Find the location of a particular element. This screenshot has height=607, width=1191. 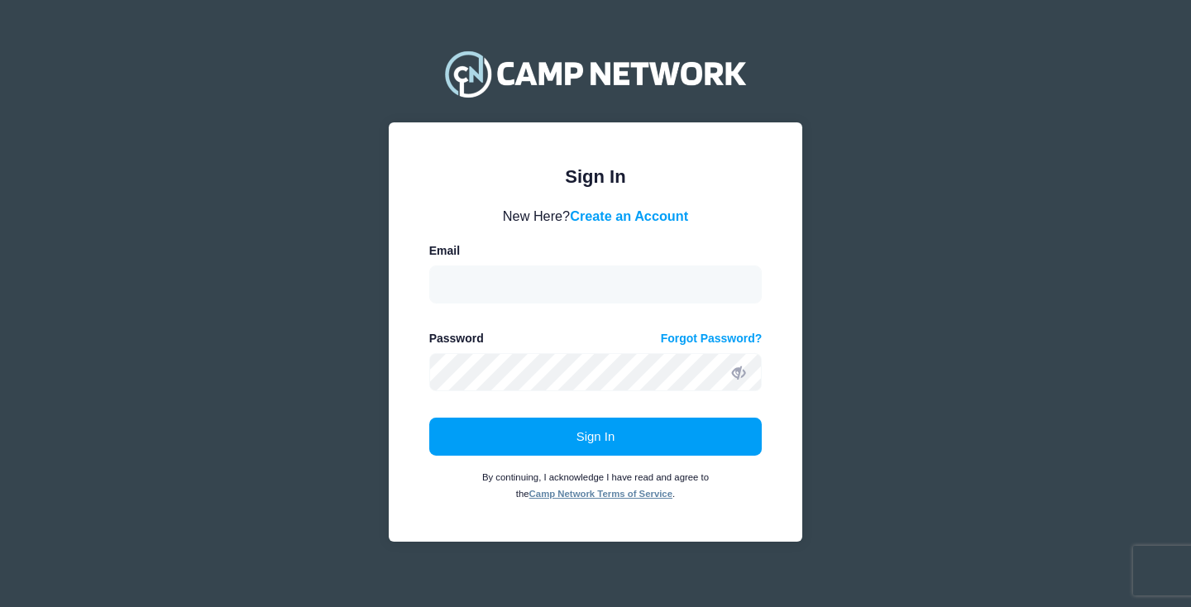

small: By continuing, I acknowledge I have read and agree to the . is located at coordinates (596, 486).